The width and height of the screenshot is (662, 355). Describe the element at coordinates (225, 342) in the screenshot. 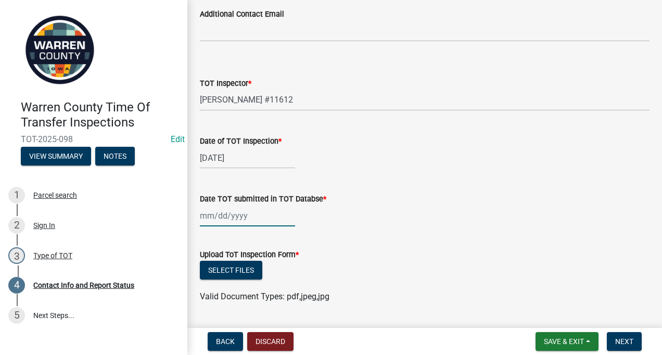

I see `button: Back` at that location.